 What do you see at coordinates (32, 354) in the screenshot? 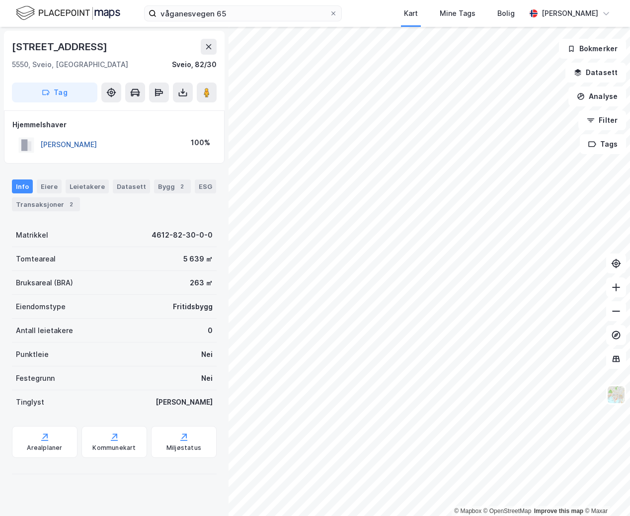
I see `div: Punktleie` at bounding box center [32, 354].